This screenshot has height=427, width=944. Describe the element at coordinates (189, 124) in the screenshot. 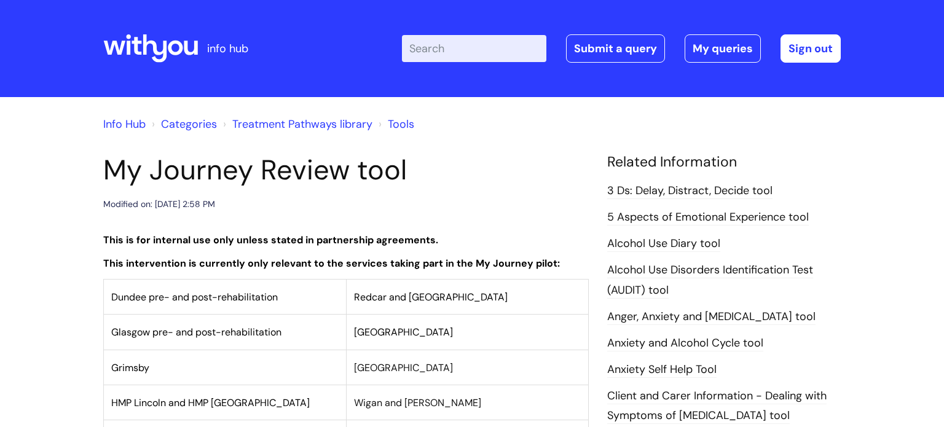

I see `a: Categories` at that location.